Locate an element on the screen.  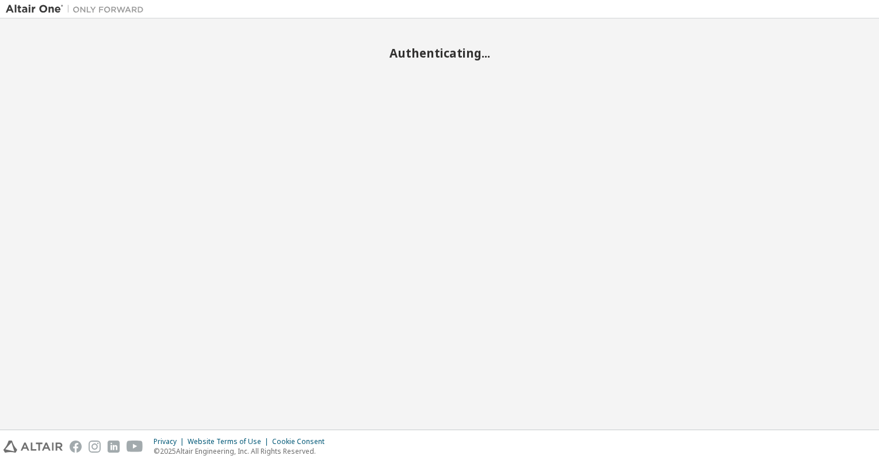
img: Altair One is located at coordinates (78, 9).